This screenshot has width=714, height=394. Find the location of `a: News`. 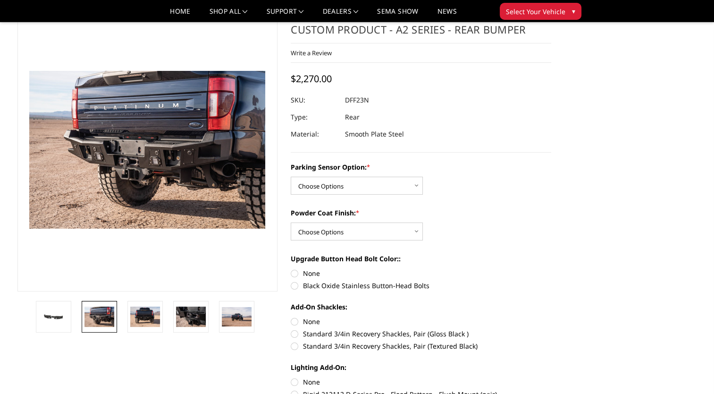

a: News is located at coordinates (446, 15).